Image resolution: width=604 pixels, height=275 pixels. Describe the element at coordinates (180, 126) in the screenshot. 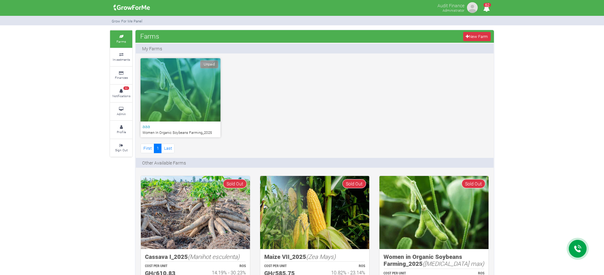

I see `h6: aaa` at that location.